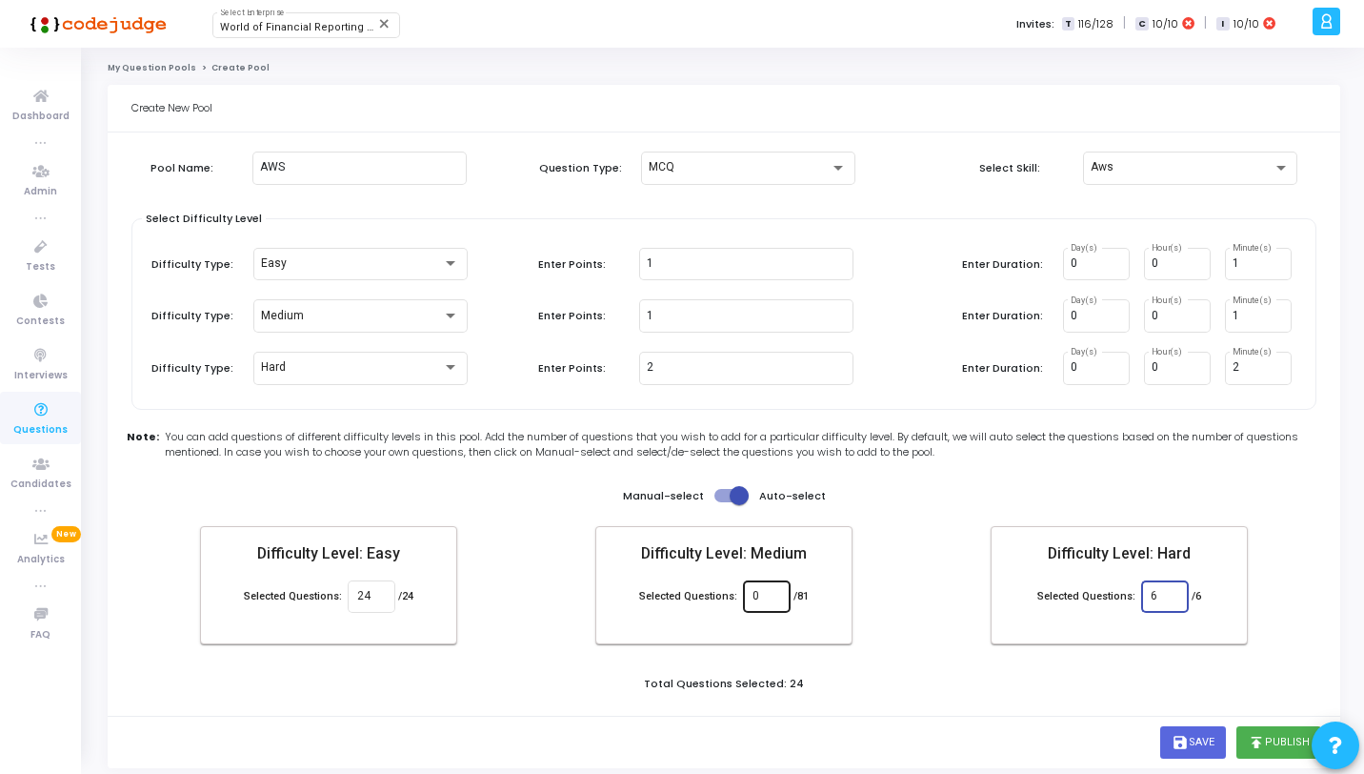 This screenshot has width=1364, height=774. Describe the element at coordinates (385, 24) in the screenshot. I see `mat-icon: Clear` at that location.